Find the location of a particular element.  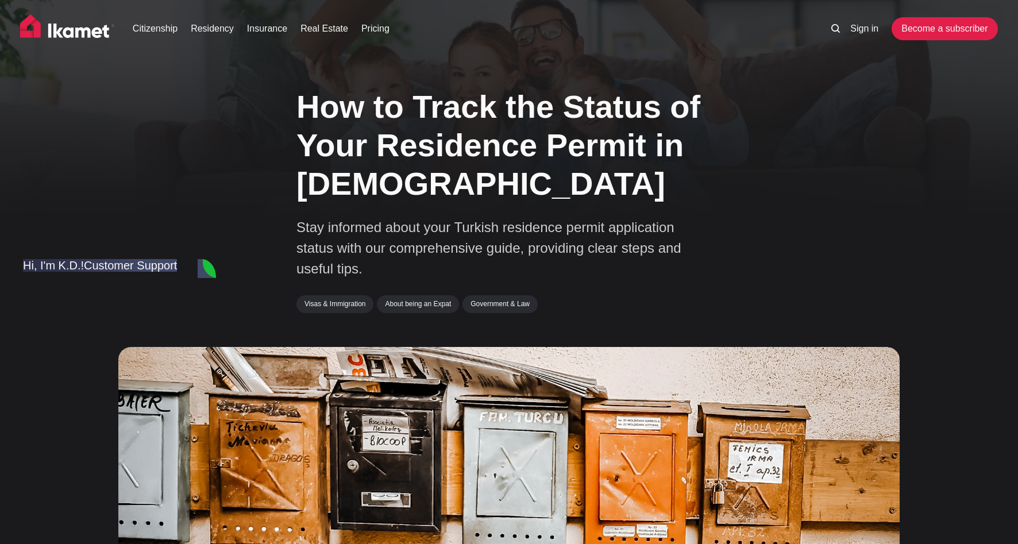

img: Ikamet home is located at coordinates (67, 29).